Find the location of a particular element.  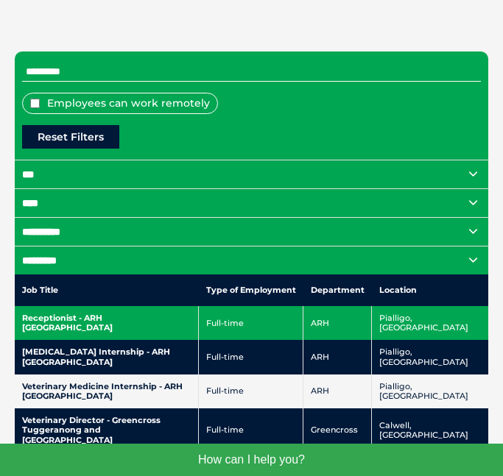

nobr: Type of Employment is located at coordinates (251, 290).